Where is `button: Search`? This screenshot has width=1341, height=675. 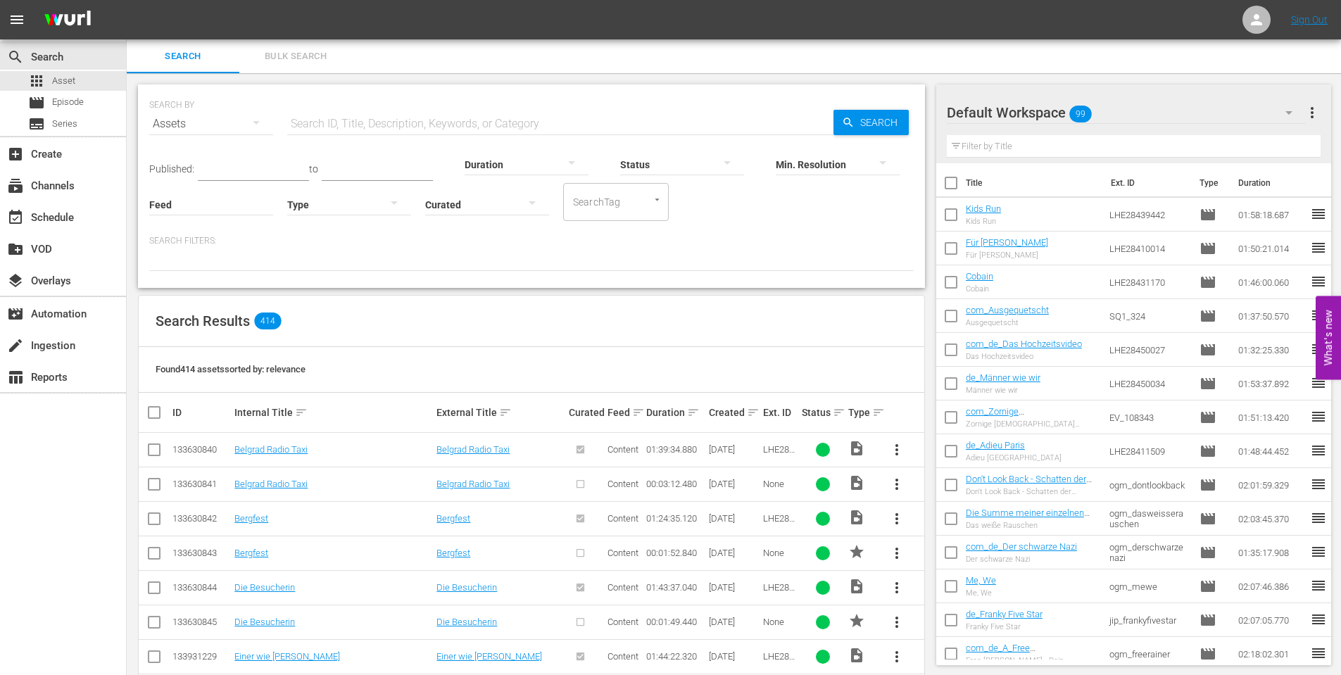
button: Search is located at coordinates (871, 123).